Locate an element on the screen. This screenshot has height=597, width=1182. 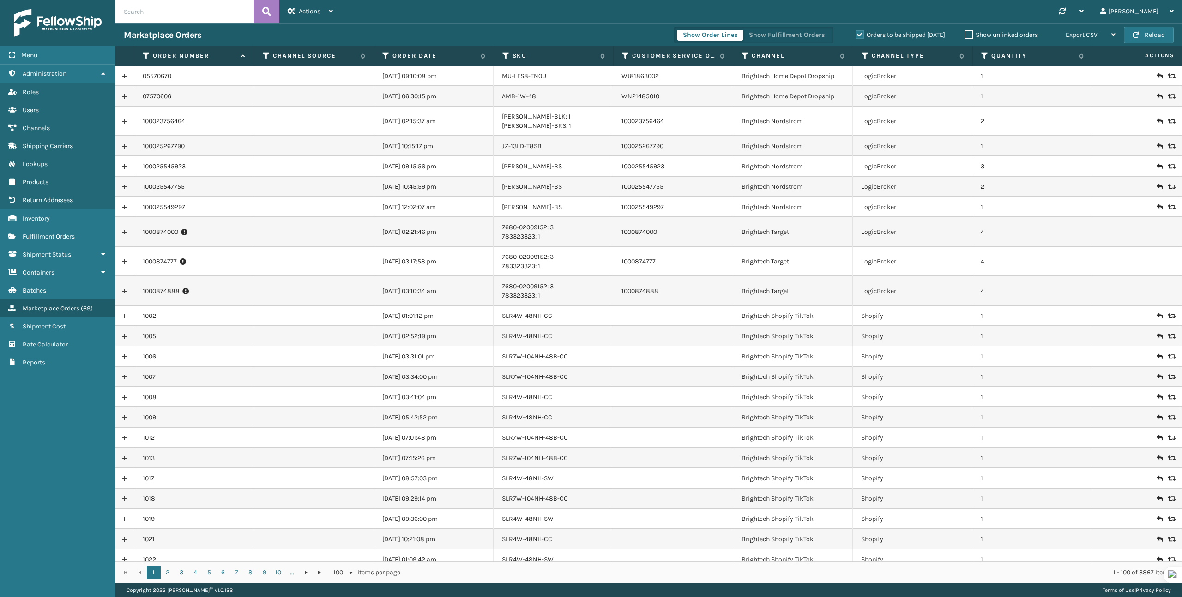
a: 1000874888 is located at coordinates (161, 291).